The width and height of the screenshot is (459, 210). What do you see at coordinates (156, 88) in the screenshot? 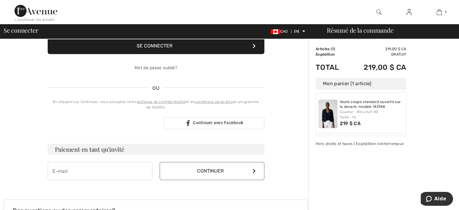
I see `font: OU` at bounding box center [156, 88].